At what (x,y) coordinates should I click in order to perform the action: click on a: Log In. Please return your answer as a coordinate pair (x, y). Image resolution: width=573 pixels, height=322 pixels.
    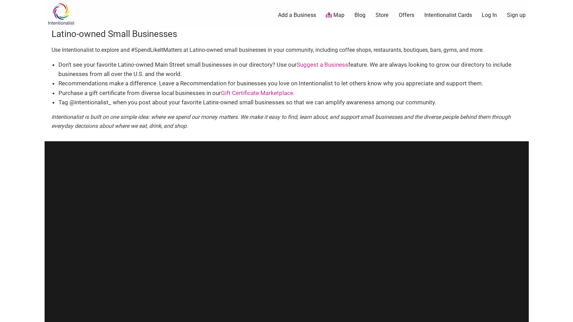
    Looking at the image, I should click on (490, 15).